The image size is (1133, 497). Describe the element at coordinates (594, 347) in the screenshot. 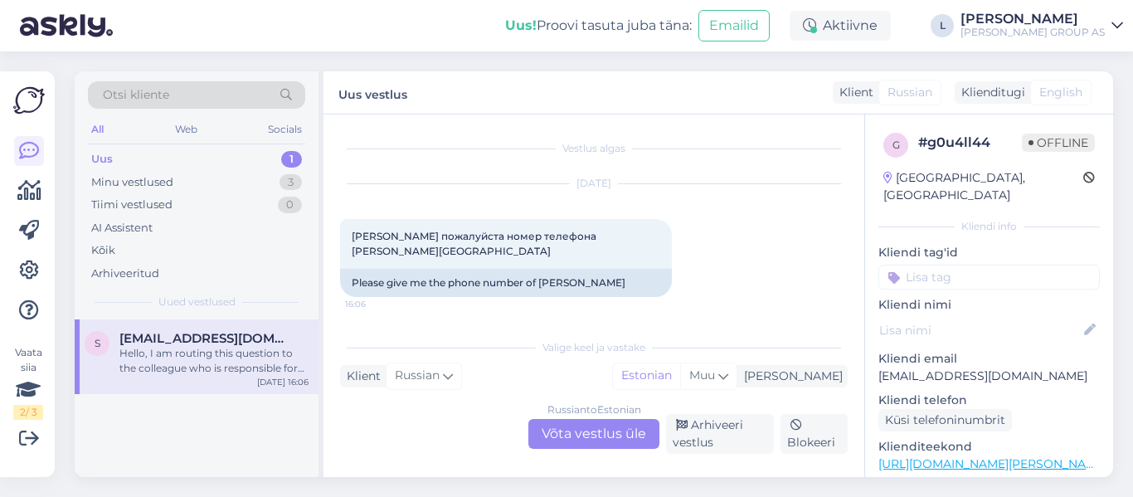

I see `div: Valige keel ja vastake` at that location.